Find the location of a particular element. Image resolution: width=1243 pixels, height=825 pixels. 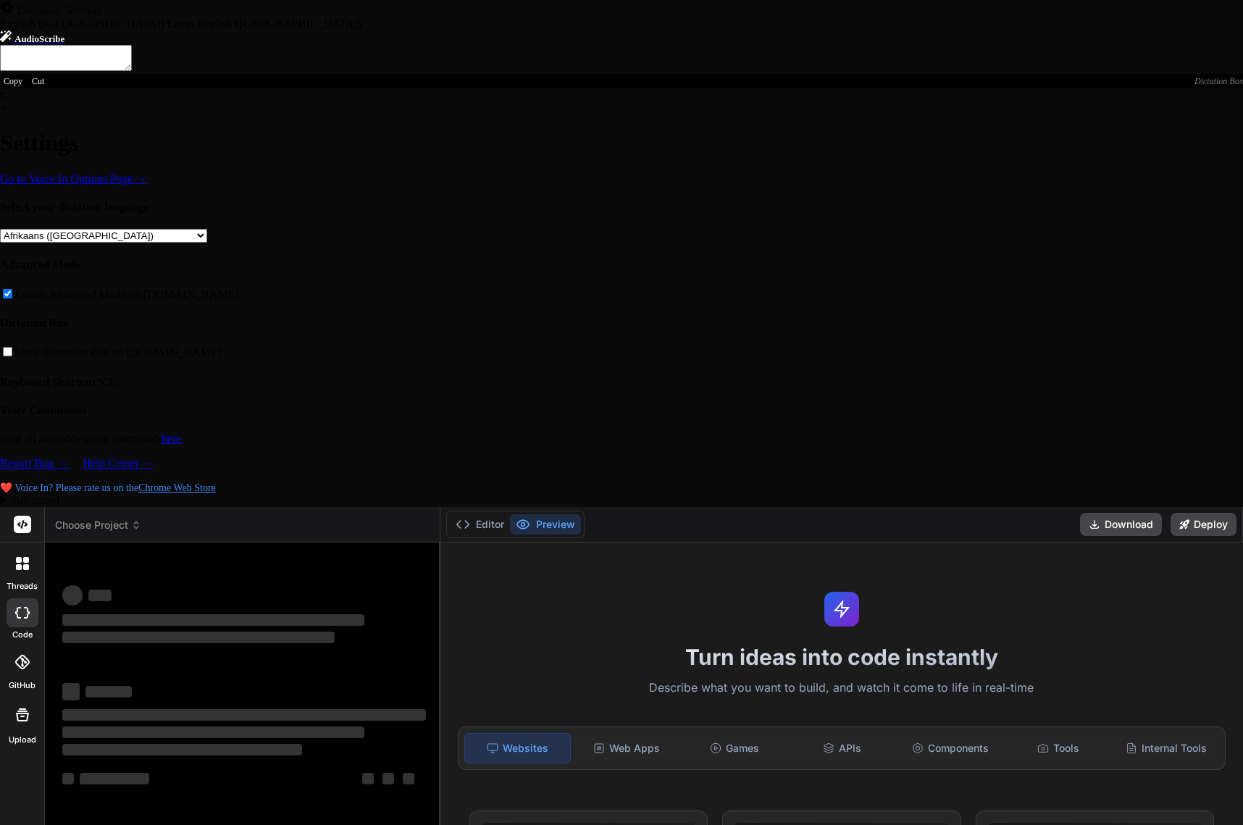

h1: Turn ideas into code instantly is located at coordinates (841, 657).